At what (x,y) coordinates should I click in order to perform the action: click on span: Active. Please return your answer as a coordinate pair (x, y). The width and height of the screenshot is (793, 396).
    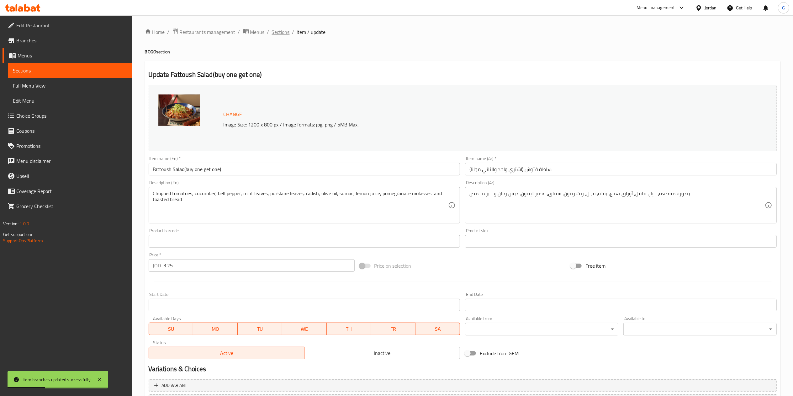
    Looking at the image, I should click on (227, 353).